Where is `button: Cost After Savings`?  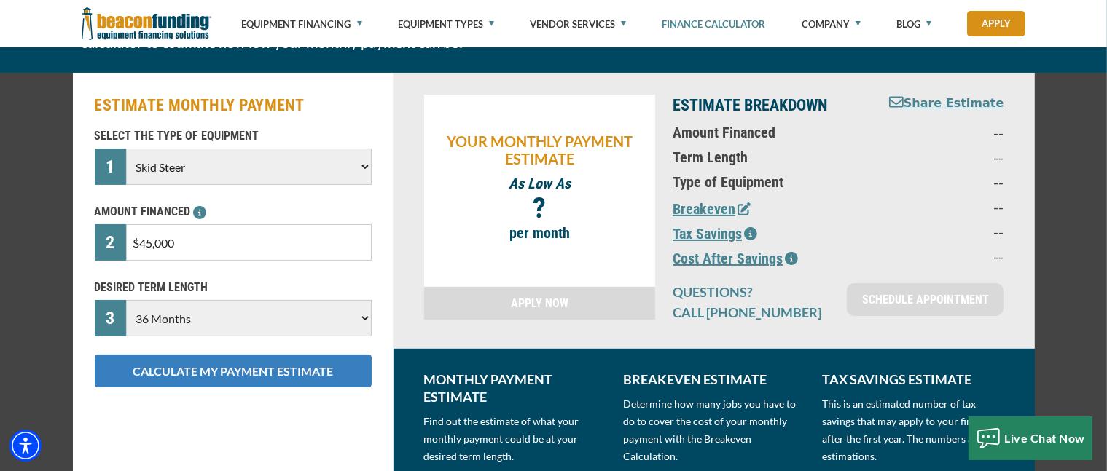
button: Cost After Savings is located at coordinates (735, 259).